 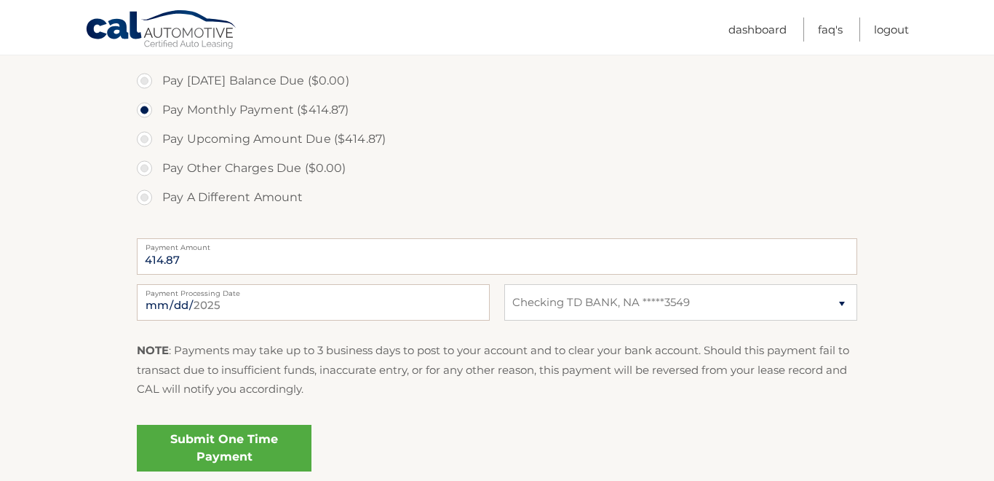 What do you see at coordinates (153, 349) in the screenshot?
I see `strong: NOTE` at bounding box center [153, 349].